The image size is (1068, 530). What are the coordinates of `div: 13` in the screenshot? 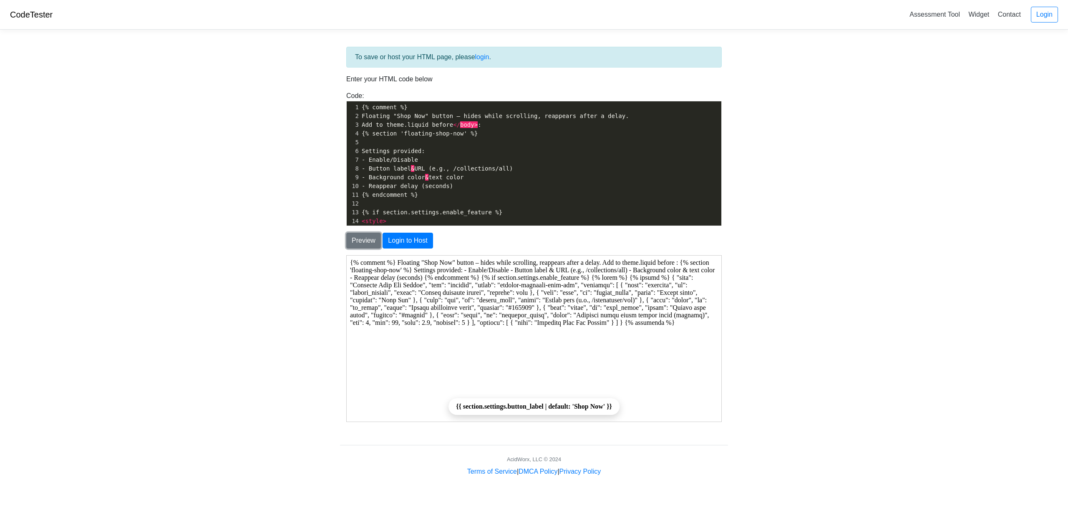 It's located at (353, 212).